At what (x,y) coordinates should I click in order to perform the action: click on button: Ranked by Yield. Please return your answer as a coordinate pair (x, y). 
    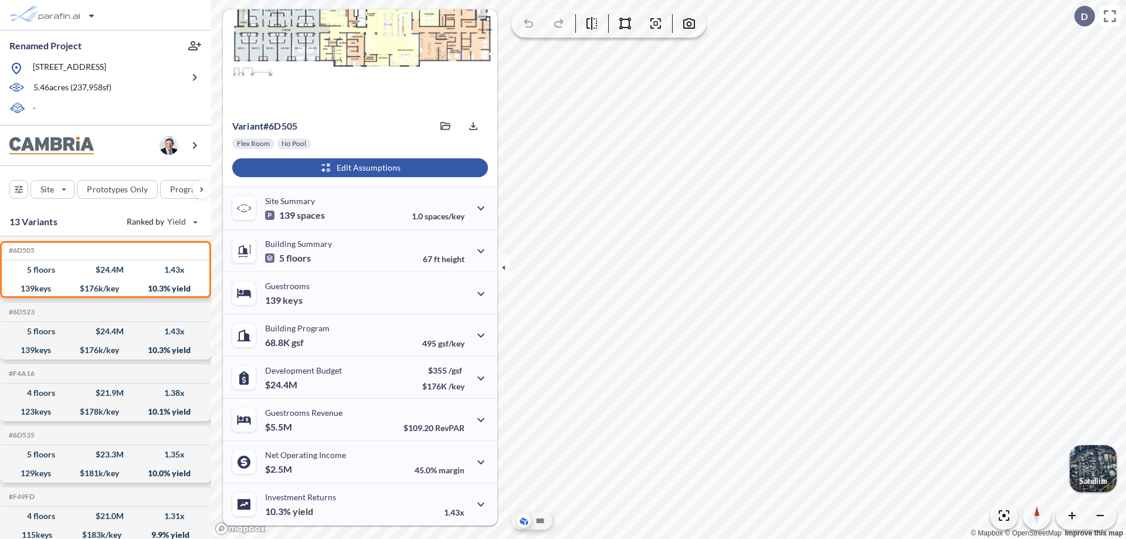
    Looking at the image, I should click on (161, 222).